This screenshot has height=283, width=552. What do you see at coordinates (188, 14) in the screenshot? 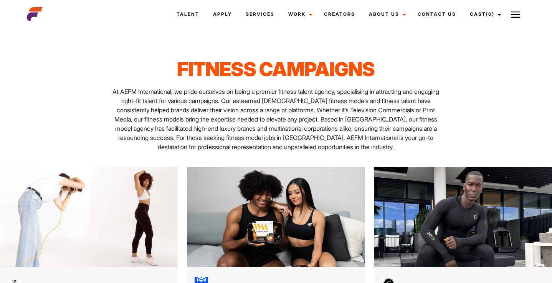
I see `a: Talent` at bounding box center [188, 14].